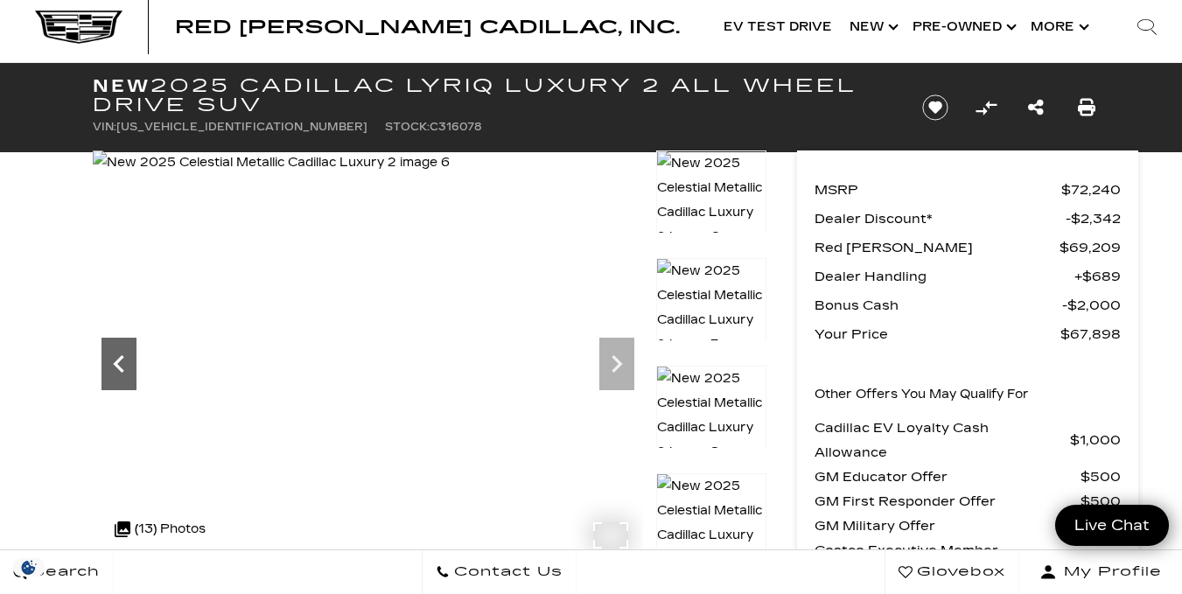  What do you see at coordinates (938, 305) in the screenshot?
I see `span: Bonus Cash` at bounding box center [938, 305].